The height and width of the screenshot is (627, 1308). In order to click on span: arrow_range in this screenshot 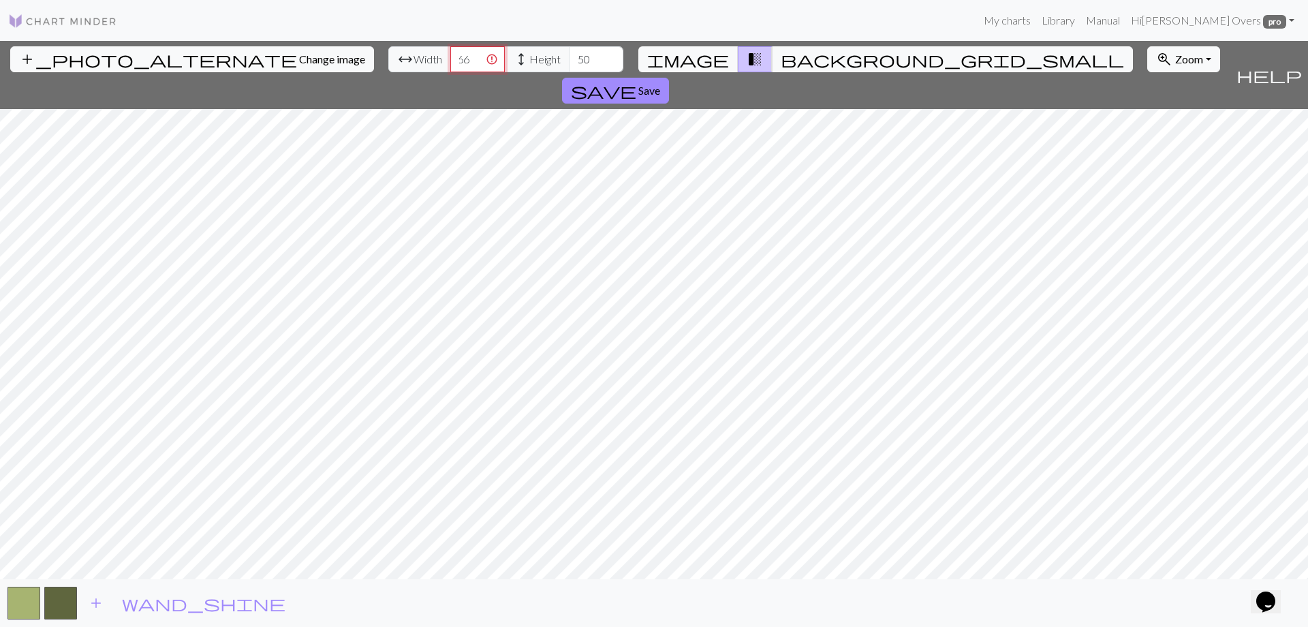, I will do `click(405, 59)`.